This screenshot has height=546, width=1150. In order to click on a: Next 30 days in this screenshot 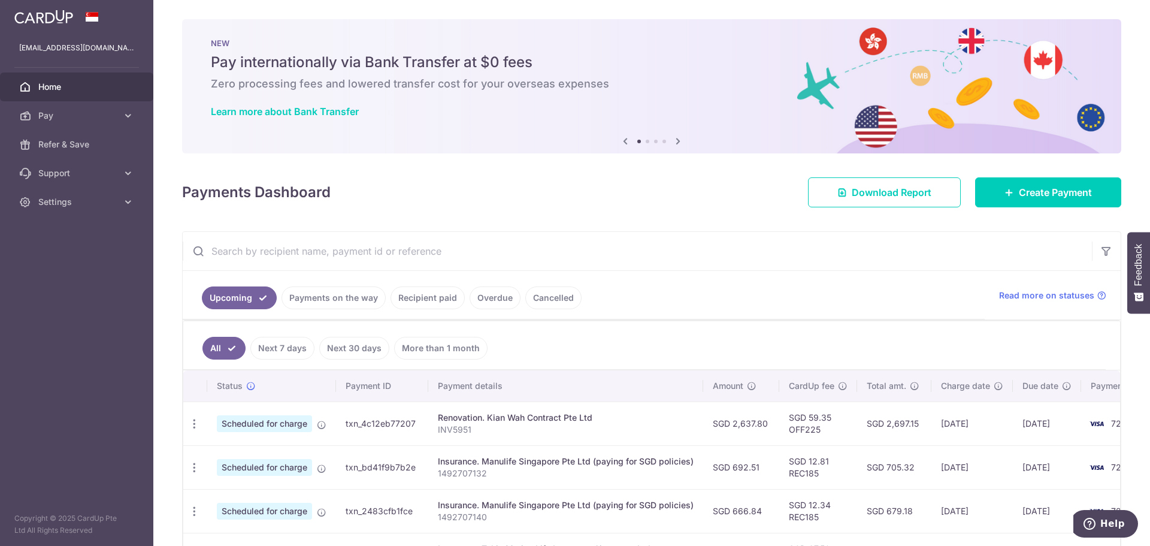, I will do `click(354, 348)`.